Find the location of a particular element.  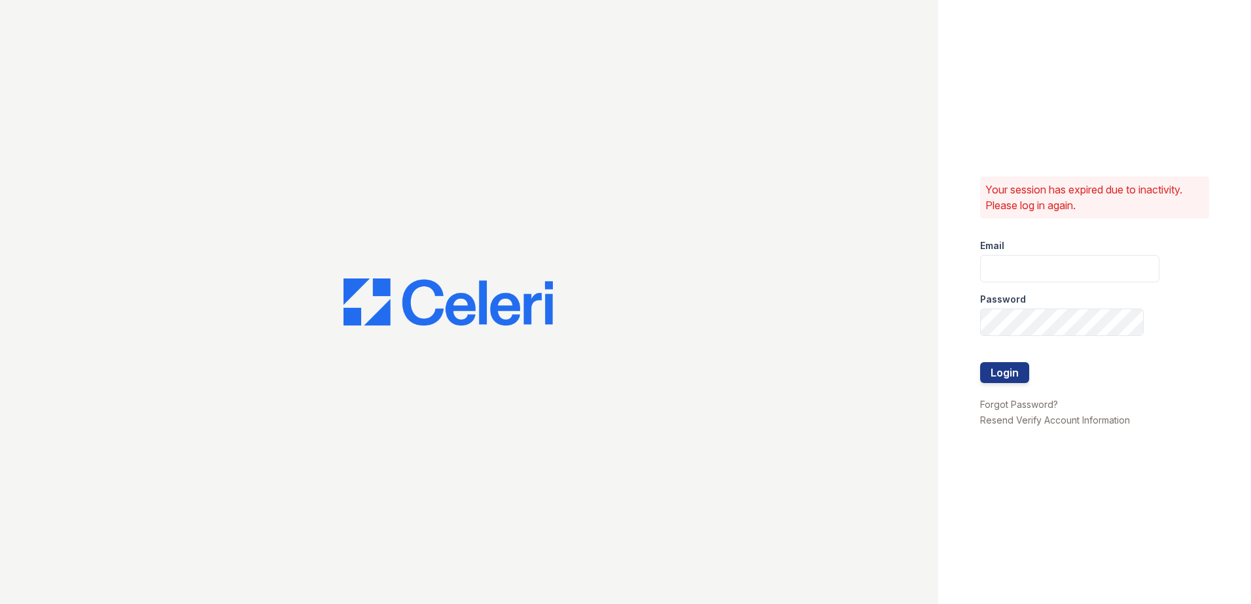

button: Login is located at coordinates (1004, 373).